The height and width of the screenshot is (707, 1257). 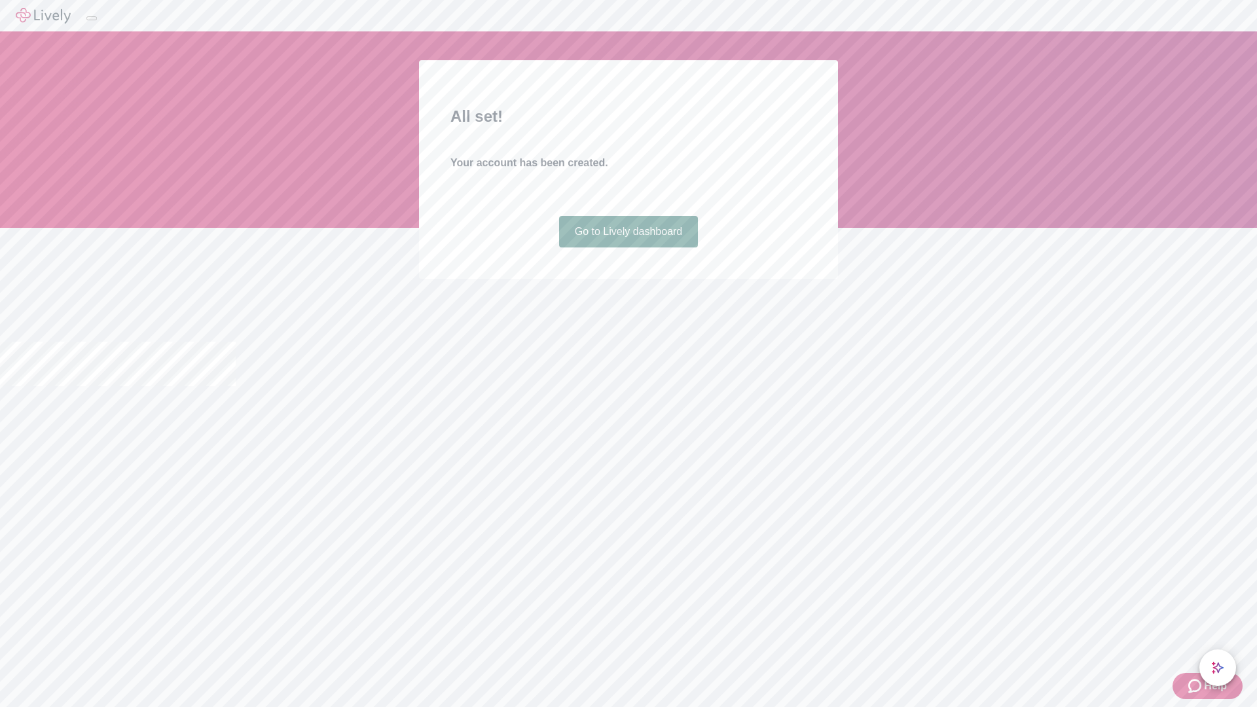 I want to click on svg: Lively AI Assistant, so click(x=1218, y=668).